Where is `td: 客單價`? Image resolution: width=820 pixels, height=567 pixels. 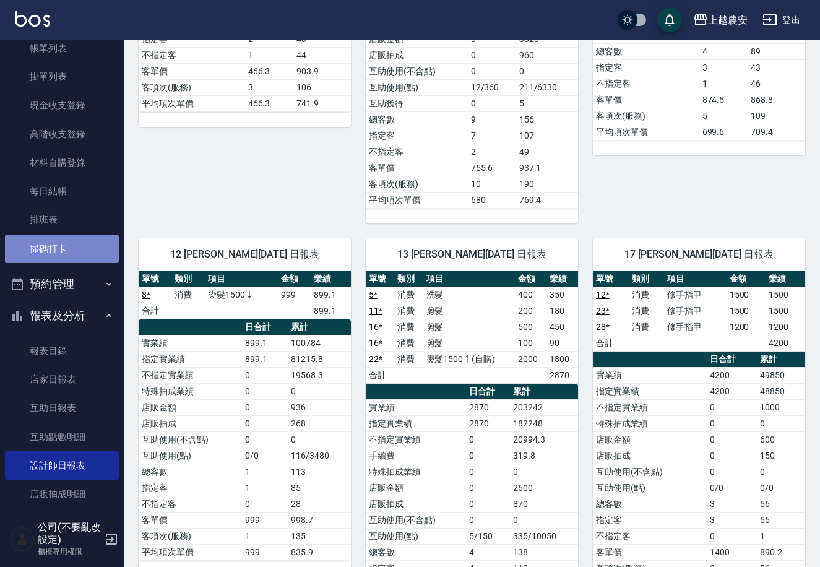
td: 客單價 is located at coordinates (192, 71).